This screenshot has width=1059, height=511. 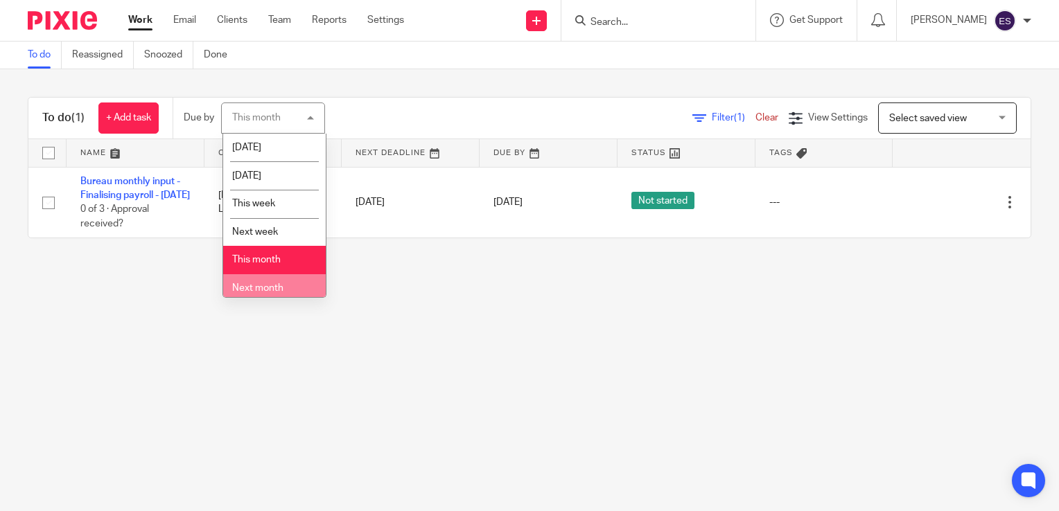 I want to click on span: Not started, so click(x=662, y=200).